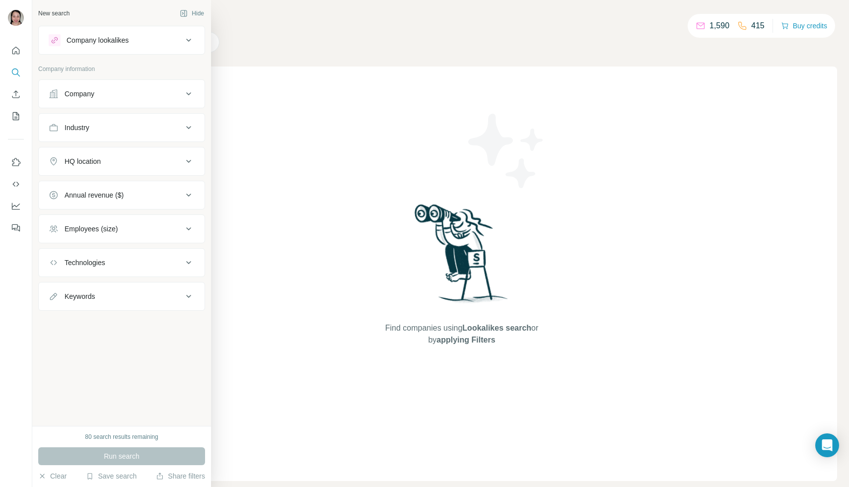  I want to click on button: Clear, so click(52, 476).